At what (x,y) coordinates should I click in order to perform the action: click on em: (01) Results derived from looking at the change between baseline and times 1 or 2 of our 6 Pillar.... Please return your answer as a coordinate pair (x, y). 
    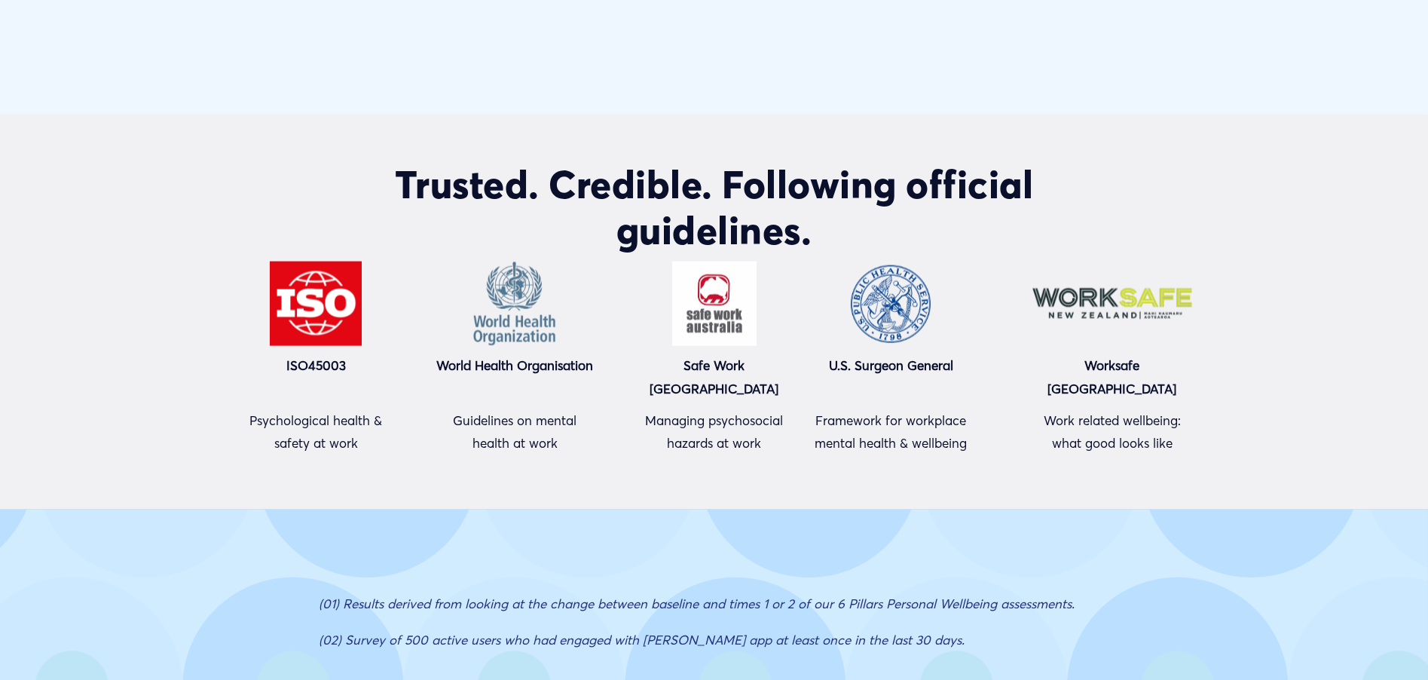
    Looking at the image, I should click on (696, 603).